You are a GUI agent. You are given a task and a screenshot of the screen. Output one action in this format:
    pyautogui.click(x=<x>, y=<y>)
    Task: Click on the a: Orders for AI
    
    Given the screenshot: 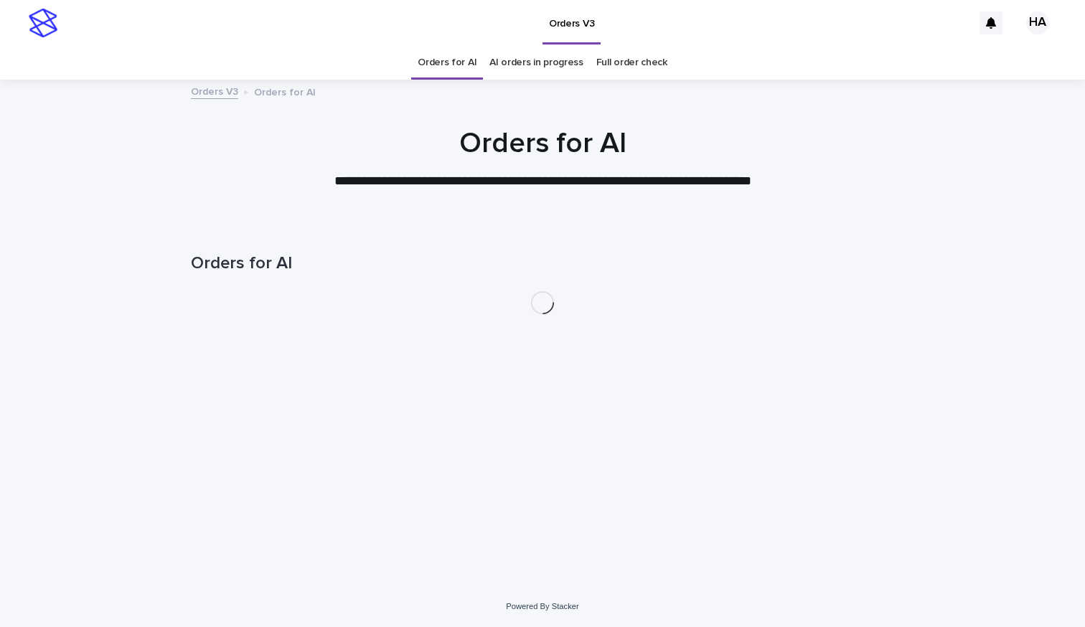 What is the action you would take?
    pyautogui.click(x=447, y=62)
    